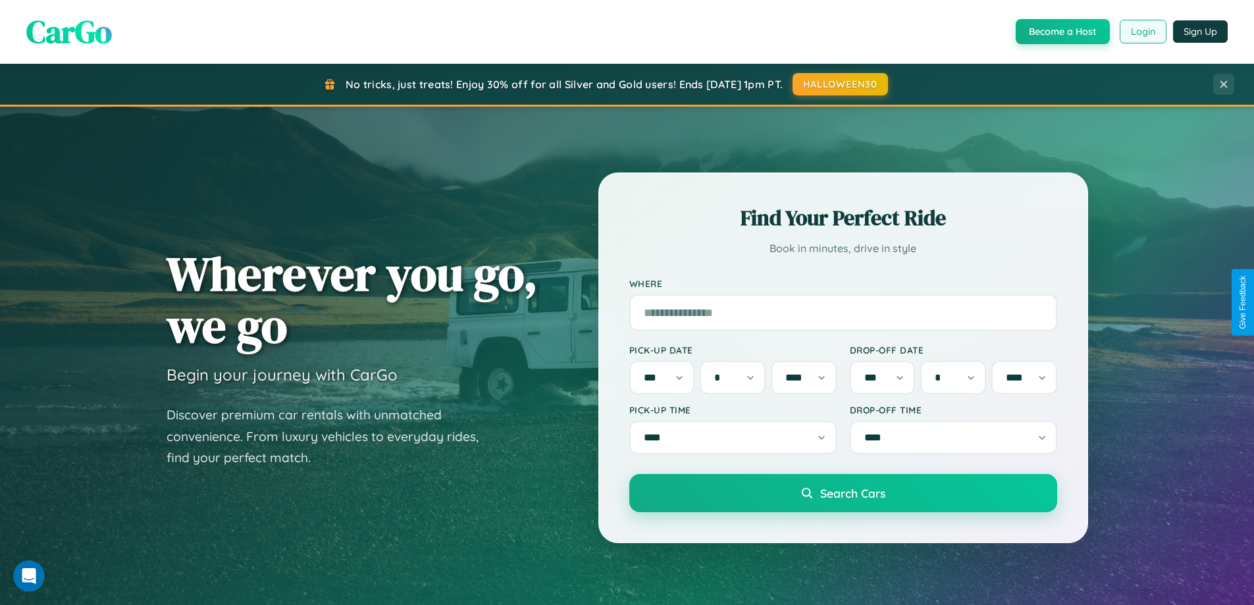 The image size is (1254, 605). Describe the element at coordinates (852, 493) in the screenshot. I see `span: Search Cars` at that location.